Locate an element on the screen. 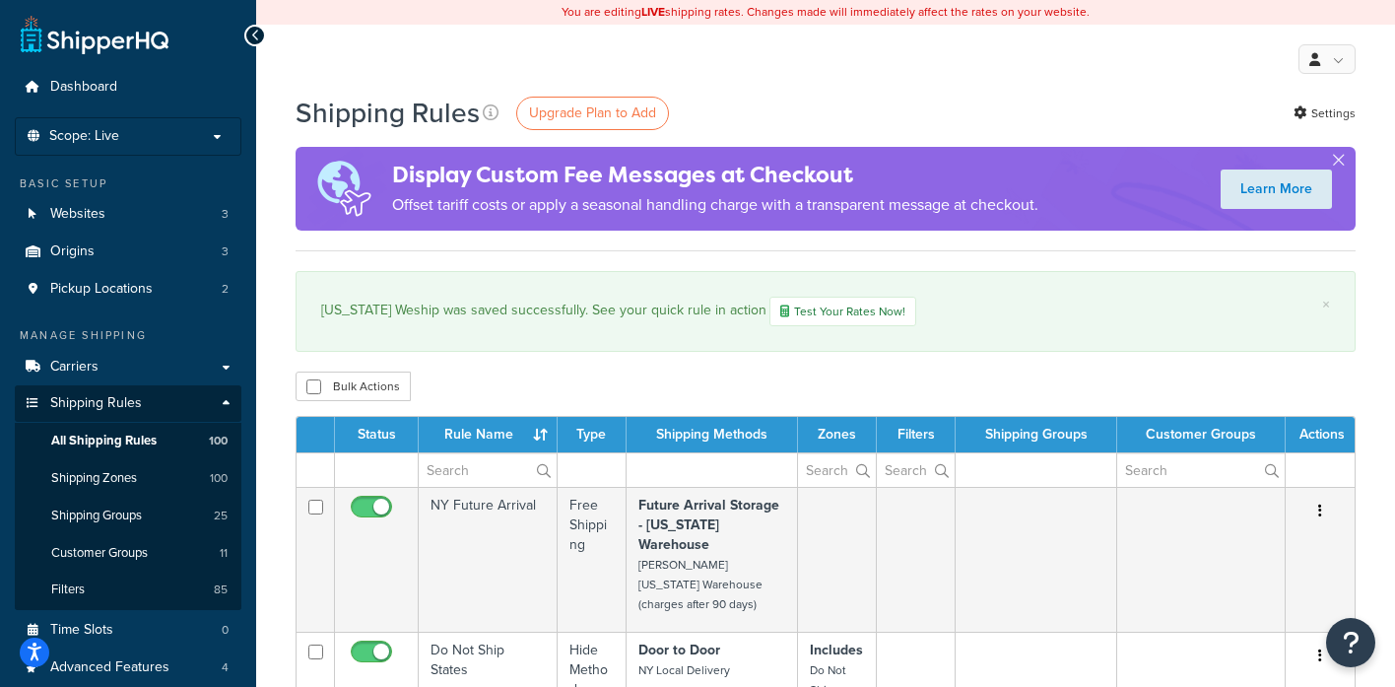 The image size is (1395, 687). span: Shipping Groups is located at coordinates (97, 515).